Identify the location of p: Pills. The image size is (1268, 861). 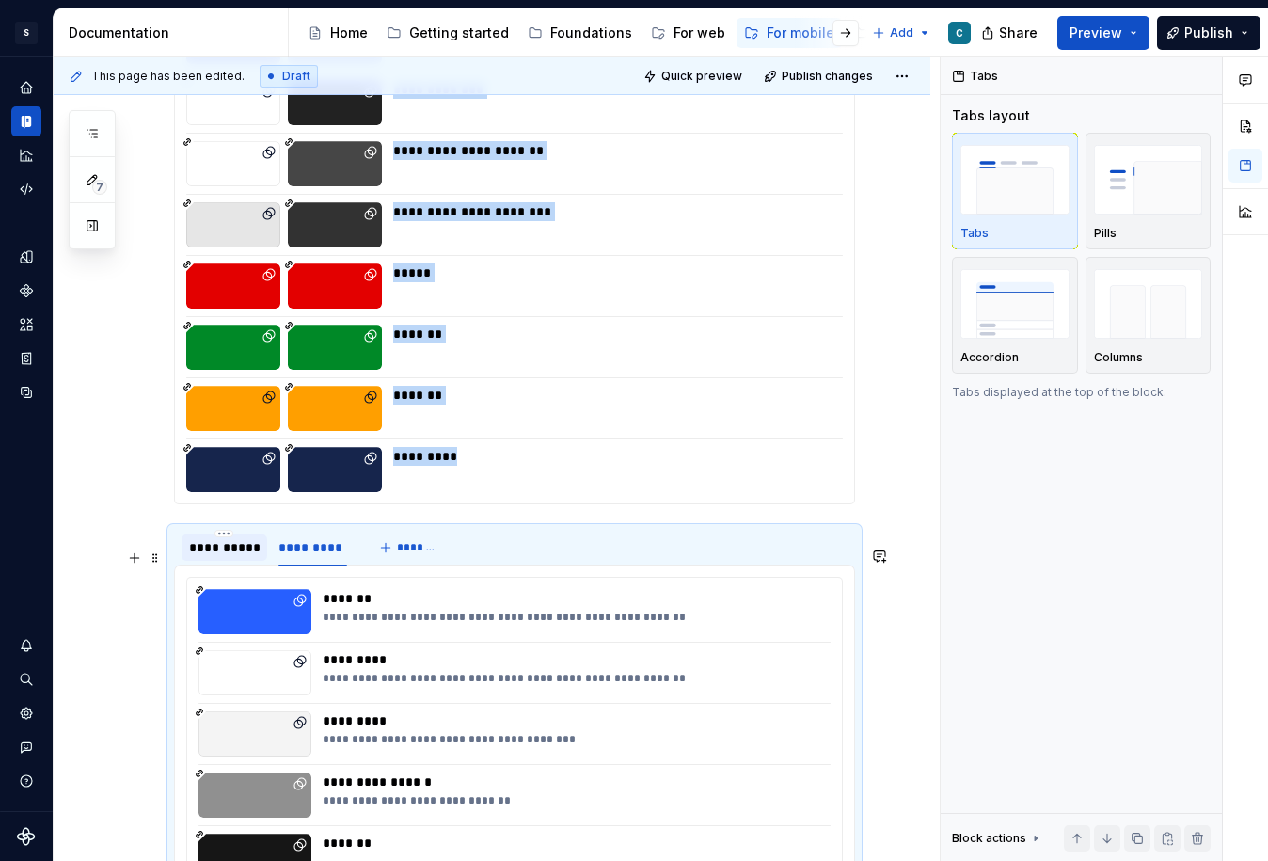
(1105, 233).